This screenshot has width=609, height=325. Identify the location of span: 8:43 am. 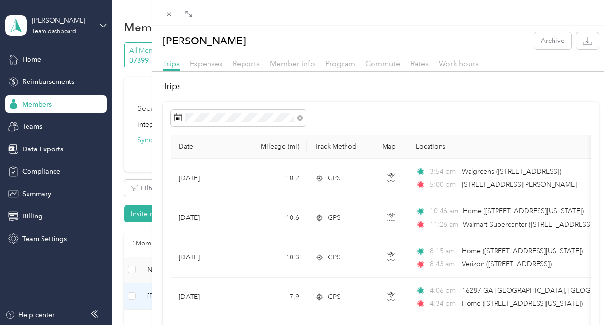
(443, 264).